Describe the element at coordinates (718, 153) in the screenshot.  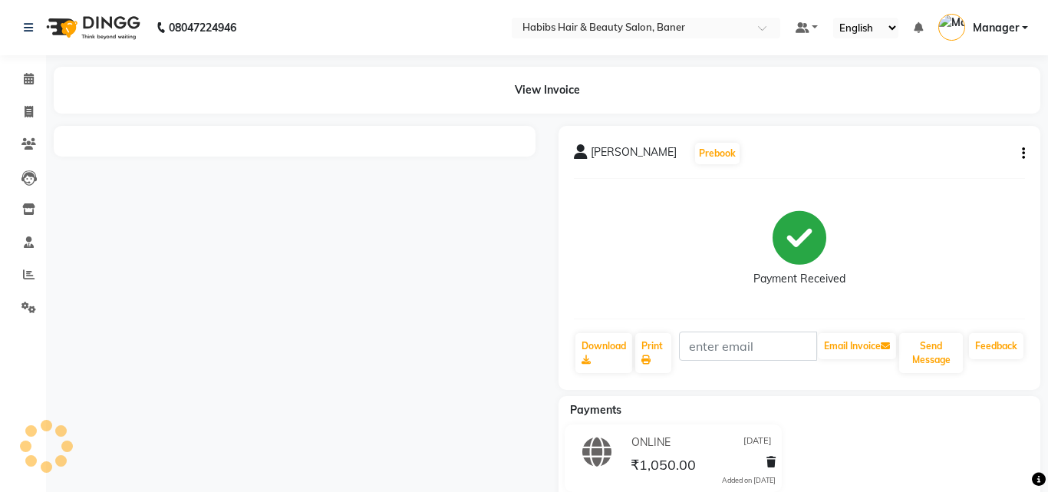
I see `button: Prebook` at that location.